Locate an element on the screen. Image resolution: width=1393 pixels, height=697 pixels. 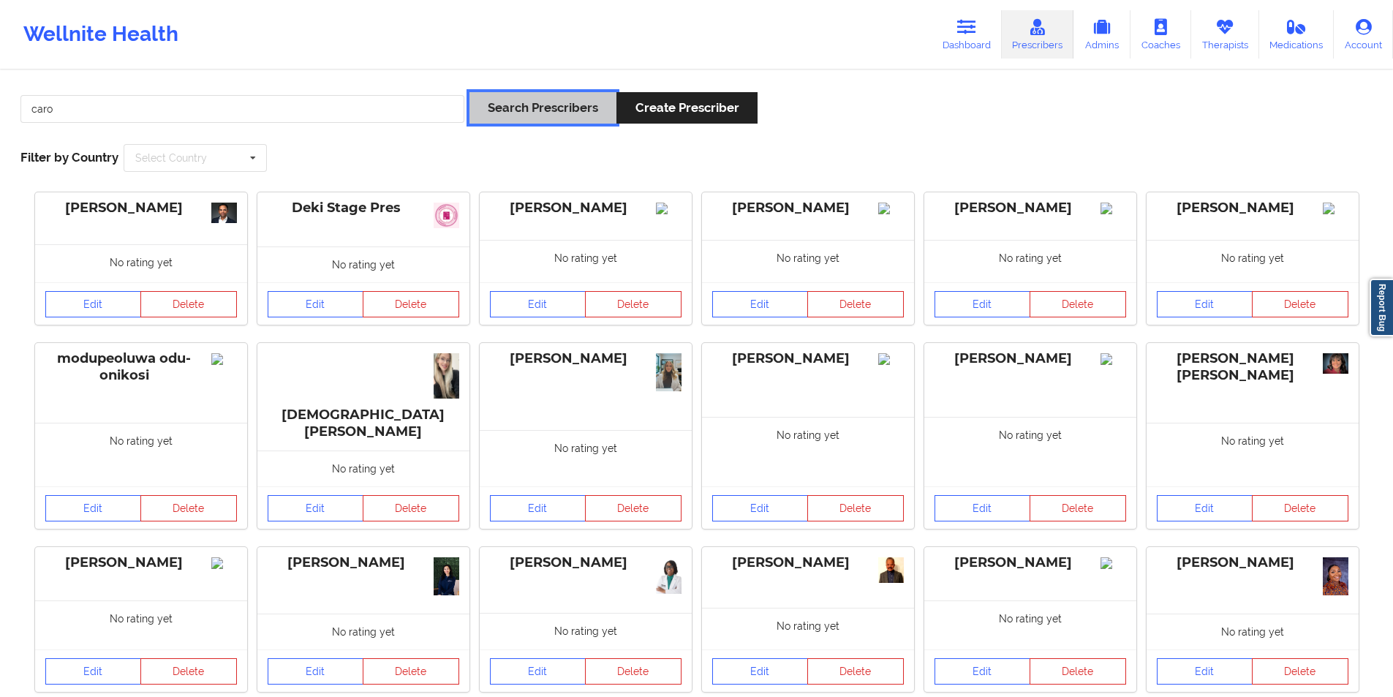
a: Admins is located at coordinates (1102, 34).